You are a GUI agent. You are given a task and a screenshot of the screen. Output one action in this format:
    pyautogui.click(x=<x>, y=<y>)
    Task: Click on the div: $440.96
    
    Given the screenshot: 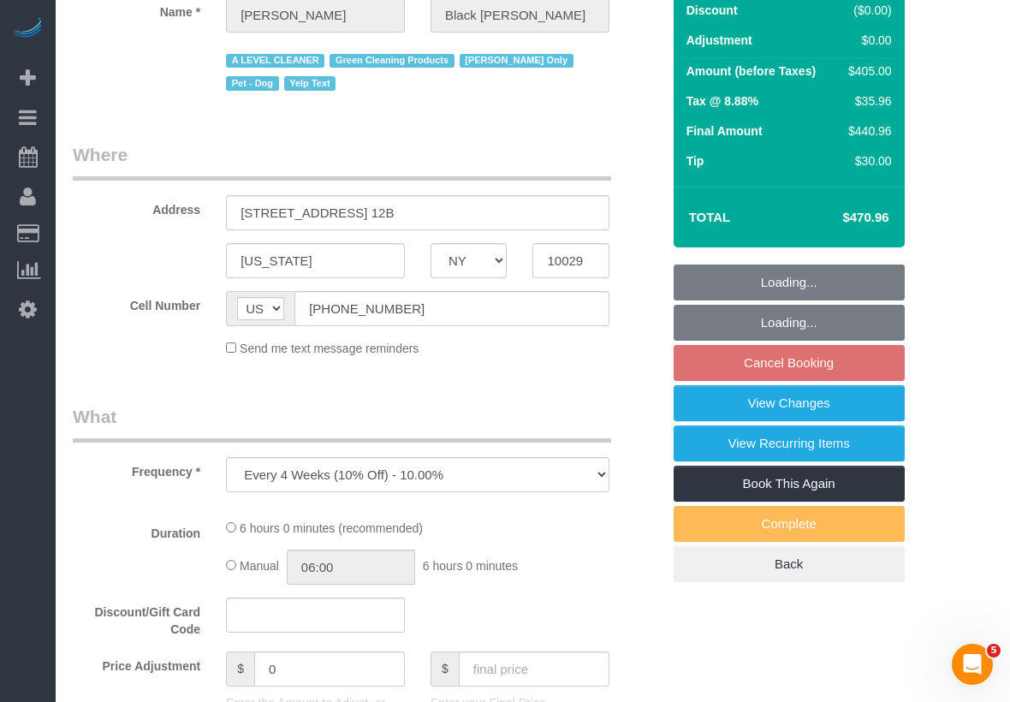 What is the action you would take?
    pyautogui.click(x=866, y=131)
    